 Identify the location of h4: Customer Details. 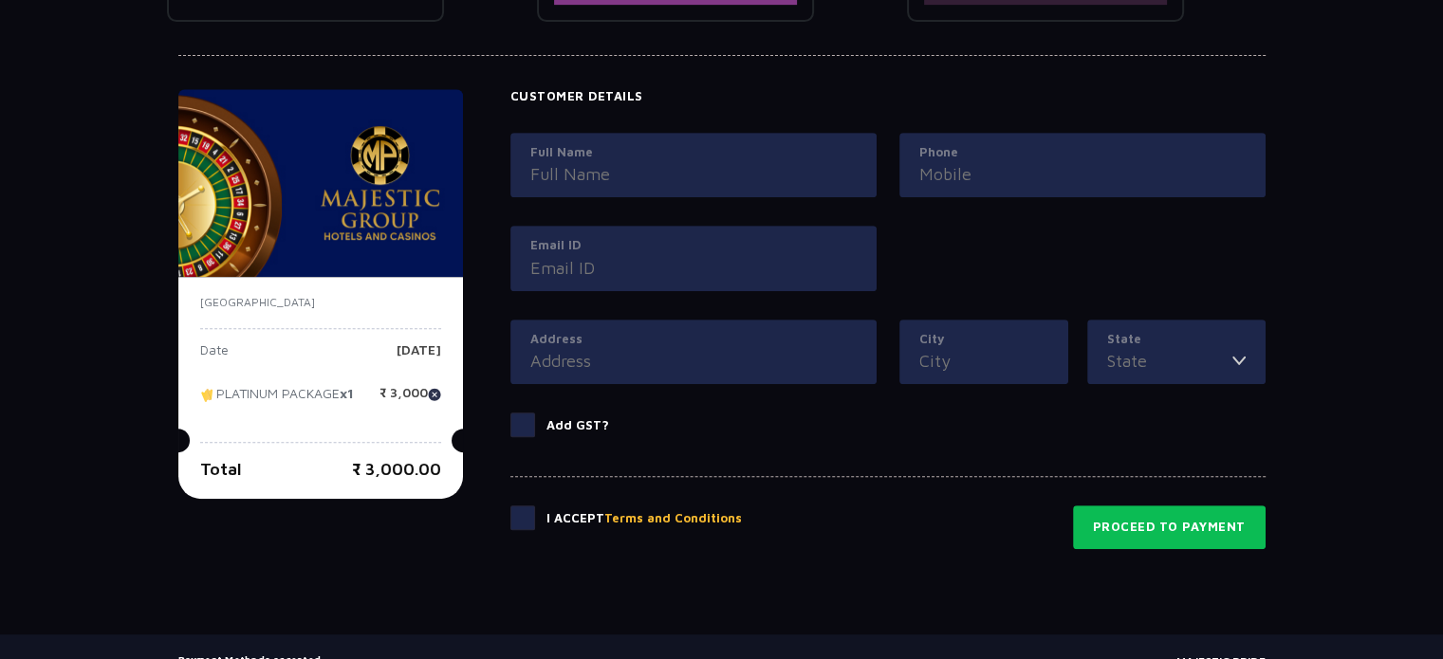
(888, 97).